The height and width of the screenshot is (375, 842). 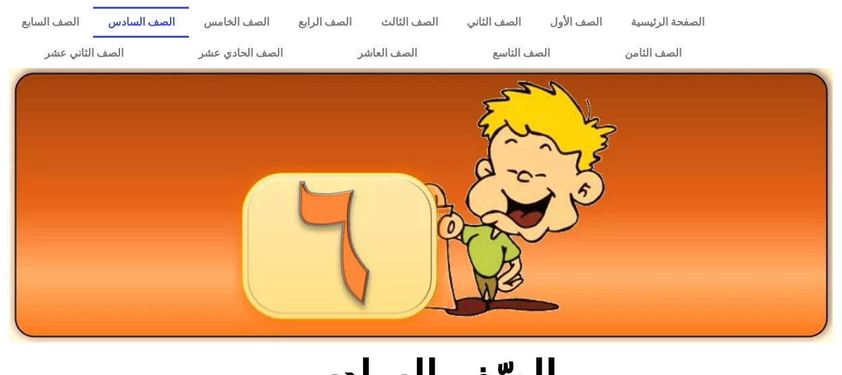 I want to click on a: الصف الأول, so click(x=575, y=22).